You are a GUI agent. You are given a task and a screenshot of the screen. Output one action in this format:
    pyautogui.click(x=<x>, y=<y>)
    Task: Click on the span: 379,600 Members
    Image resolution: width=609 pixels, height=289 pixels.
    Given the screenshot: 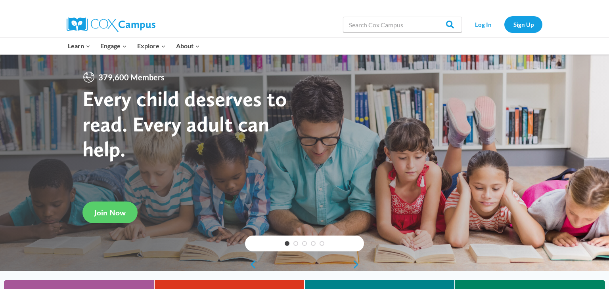 What is the action you would take?
    pyautogui.click(x=131, y=77)
    